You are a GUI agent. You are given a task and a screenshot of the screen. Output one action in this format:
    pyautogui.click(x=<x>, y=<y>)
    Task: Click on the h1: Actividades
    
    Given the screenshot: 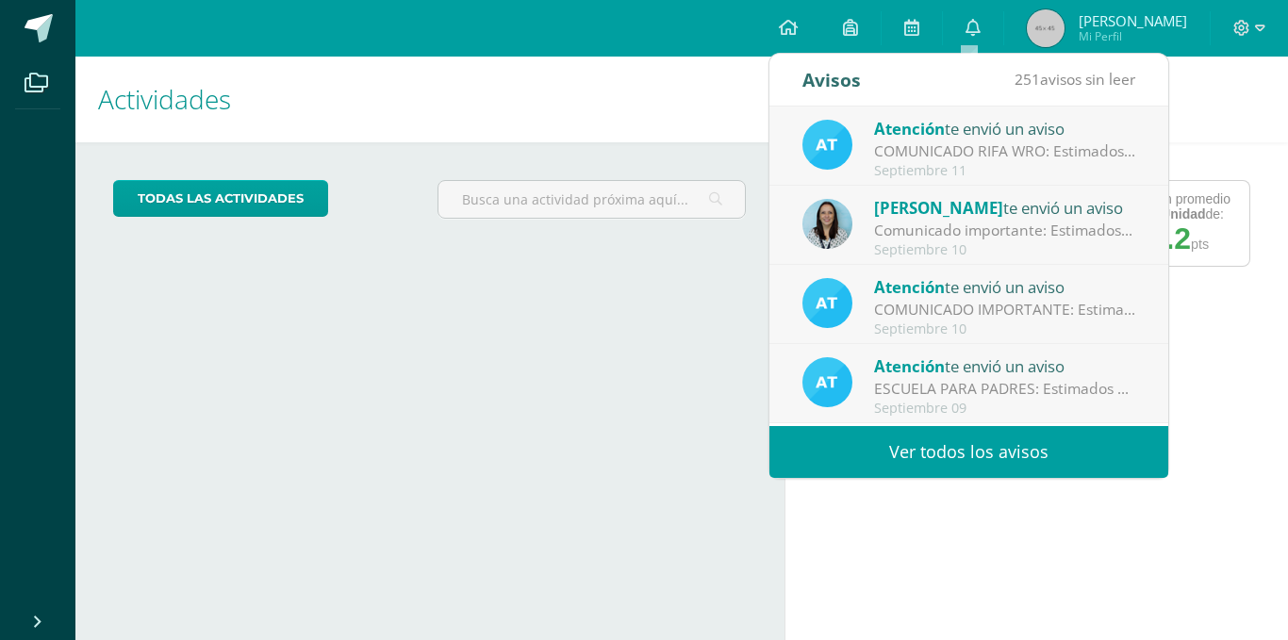 What is the action you would take?
    pyautogui.click(x=430, y=99)
    